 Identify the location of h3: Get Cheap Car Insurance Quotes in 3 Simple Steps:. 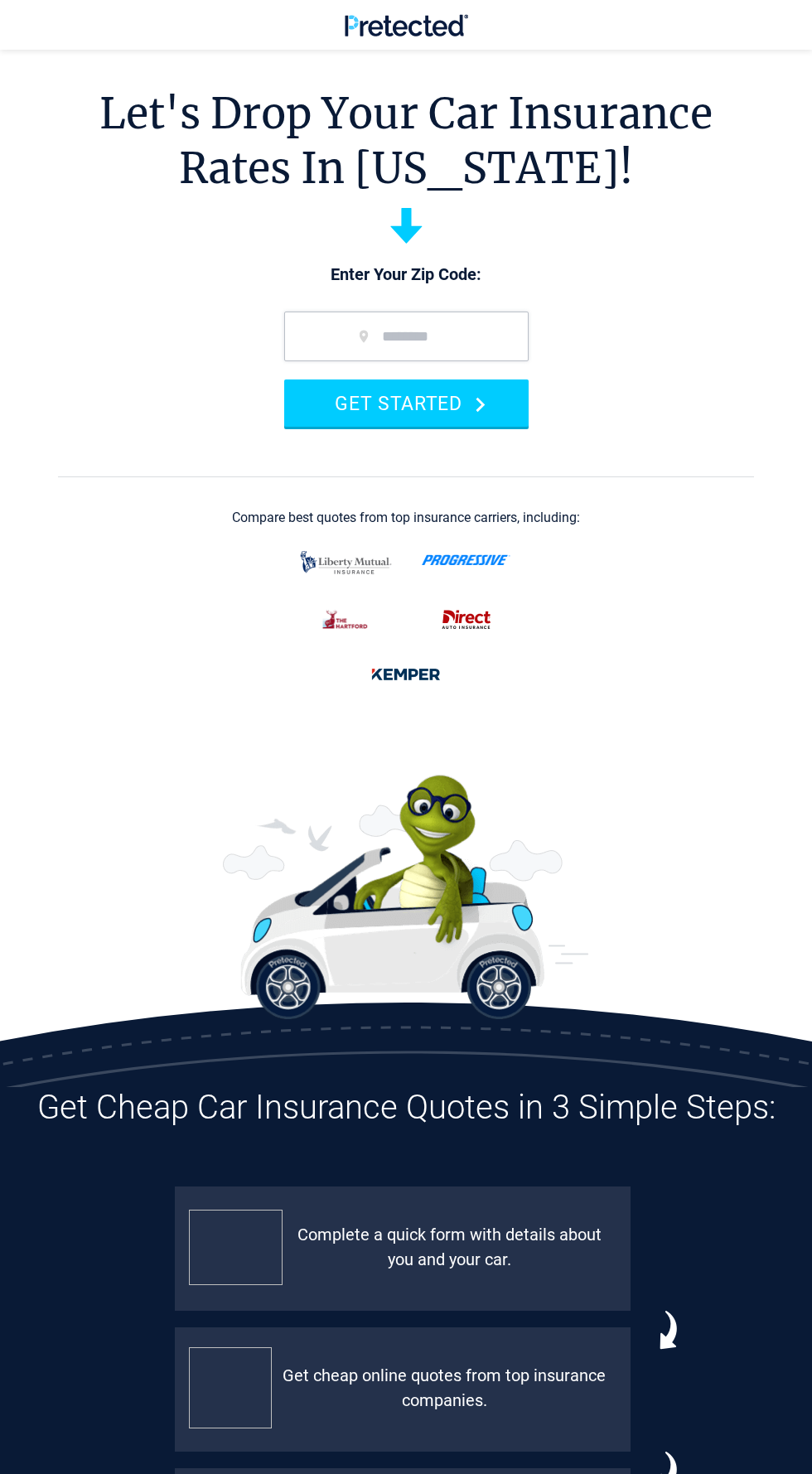
(406, 1108).